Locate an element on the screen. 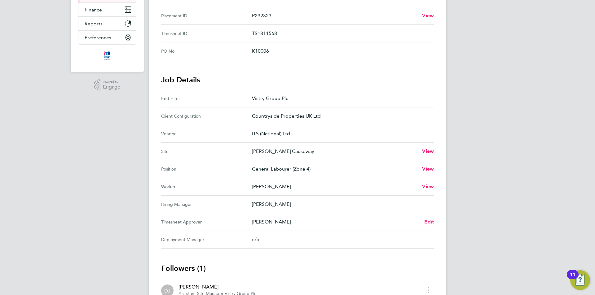 The height and width of the screenshot is (295, 595). div: n/a is located at coordinates (338, 240).